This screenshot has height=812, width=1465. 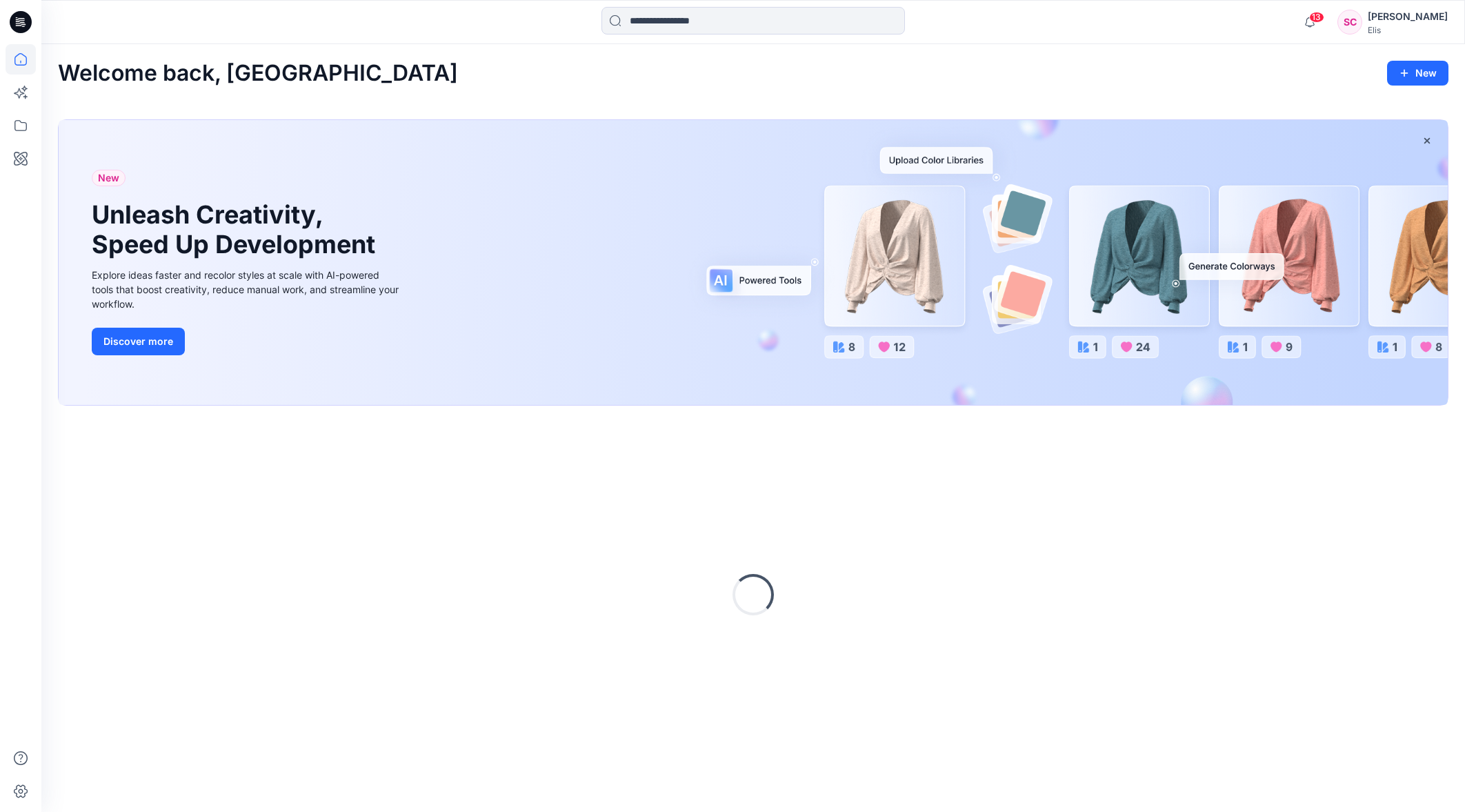 I want to click on a: Discover more, so click(x=247, y=341).